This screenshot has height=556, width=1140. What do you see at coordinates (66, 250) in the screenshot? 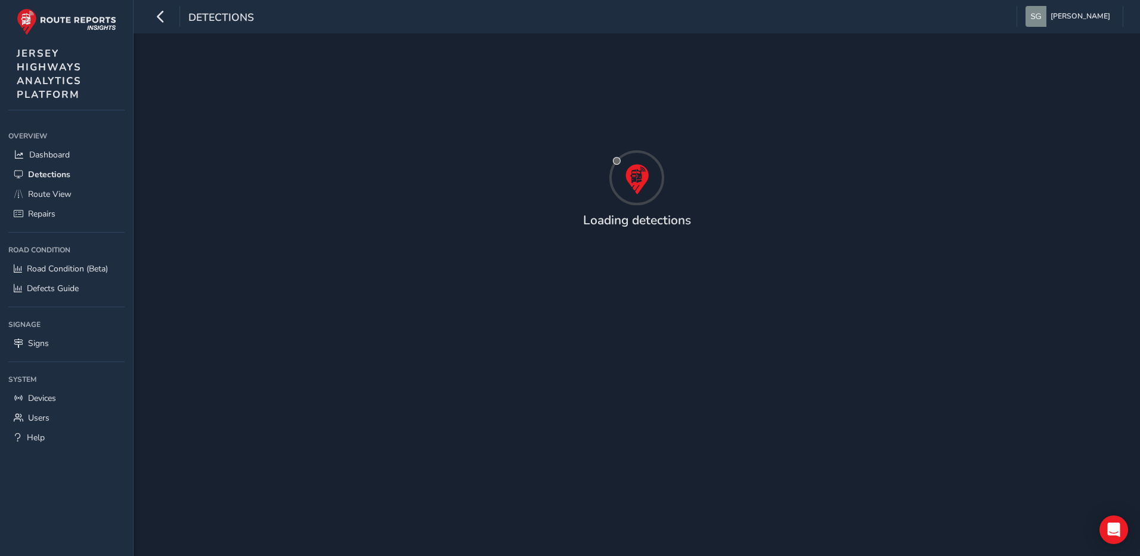
I see `div: Road Condition` at bounding box center [66, 250].